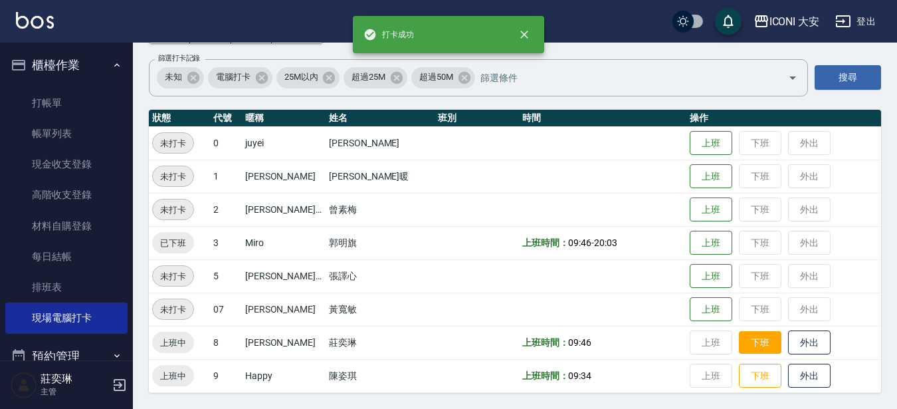 This screenshot has width=897, height=409. I want to click on th: 操作, so click(784, 118).